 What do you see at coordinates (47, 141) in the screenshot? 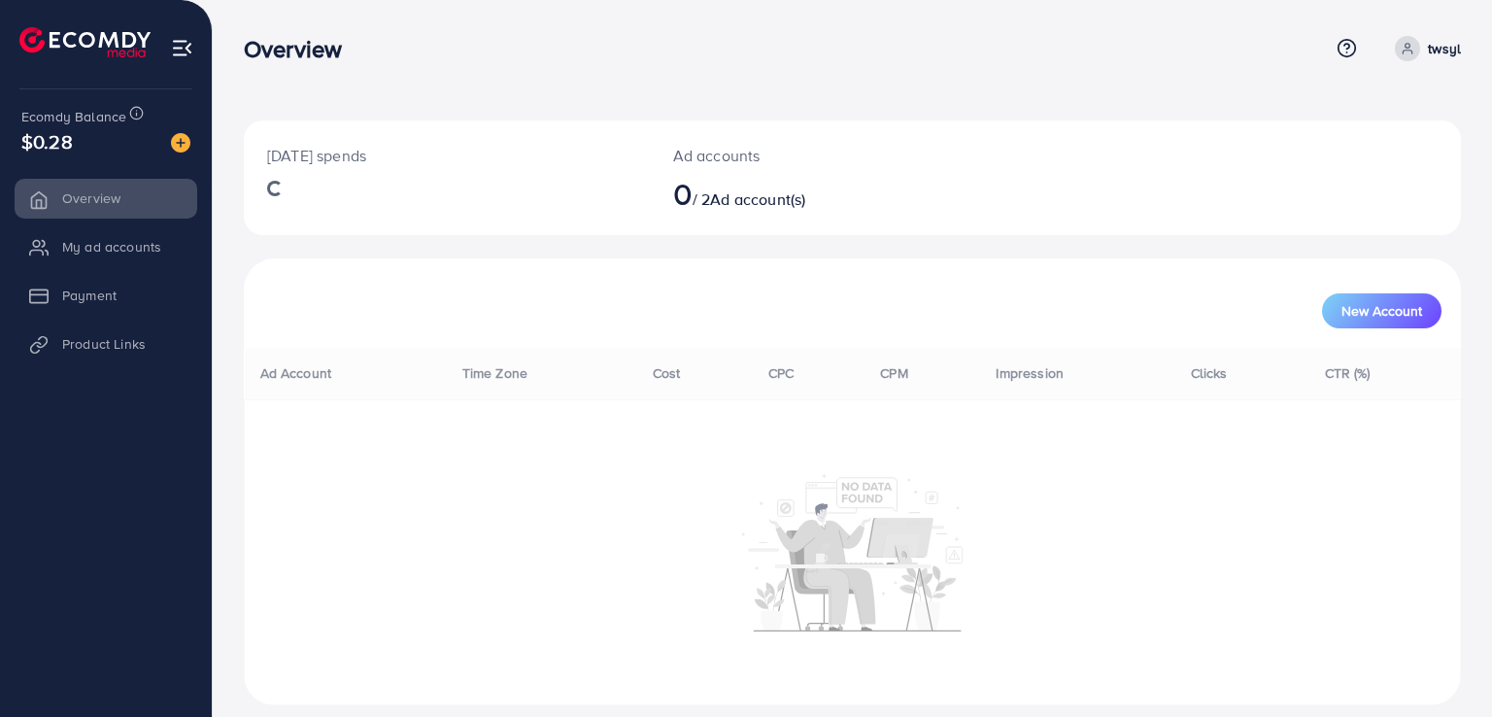
I see `span: $0.28` at bounding box center [47, 141].